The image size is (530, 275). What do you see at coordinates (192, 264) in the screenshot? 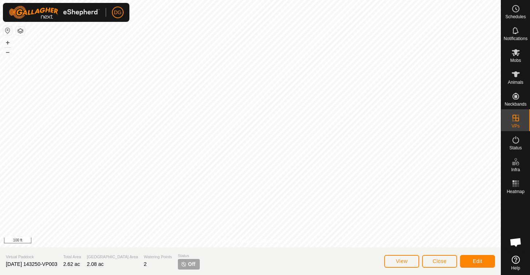
I see `span: Off` at bounding box center [192, 264].